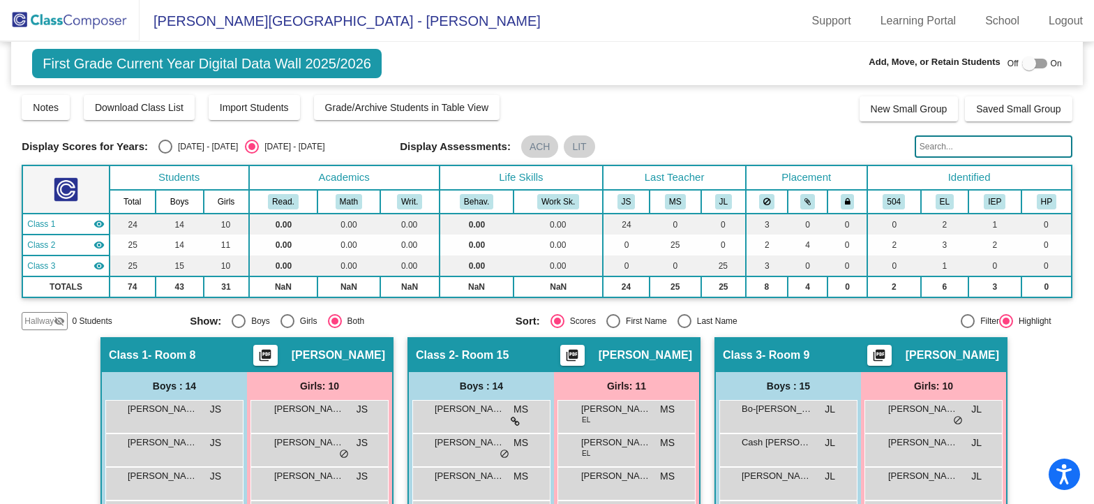 This screenshot has width=1094, height=504. Describe the element at coordinates (945, 287) in the screenshot. I see `td: 6` at that location.